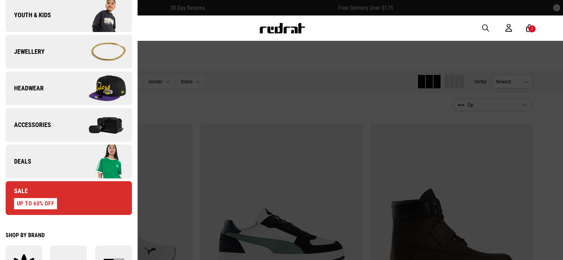  What do you see at coordinates (69, 198) in the screenshot?
I see `a: Sale UP TO 60% OFF` at bounding box center [69, 198].